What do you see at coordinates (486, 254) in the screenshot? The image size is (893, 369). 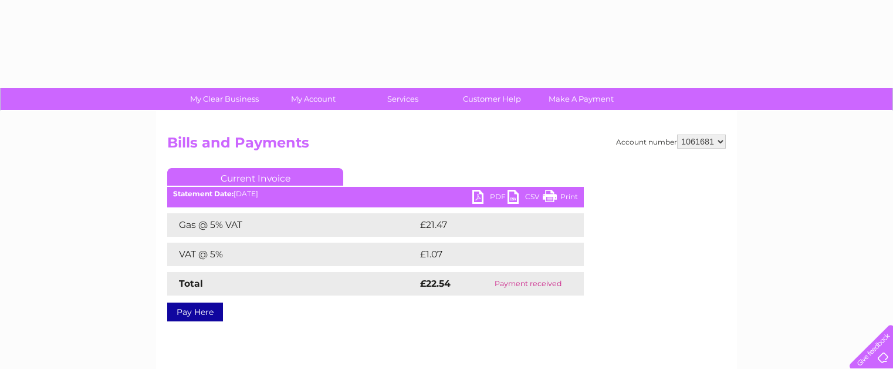 I see `td: £1.07` at bounding box center [486, 254].